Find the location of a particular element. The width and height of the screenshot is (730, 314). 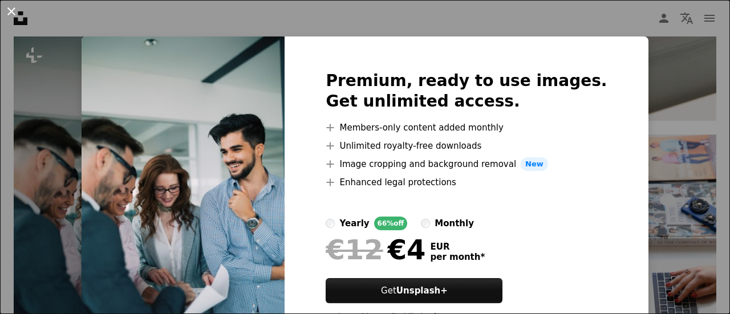

input: yearly66%off is located at coordinates (330, 224).